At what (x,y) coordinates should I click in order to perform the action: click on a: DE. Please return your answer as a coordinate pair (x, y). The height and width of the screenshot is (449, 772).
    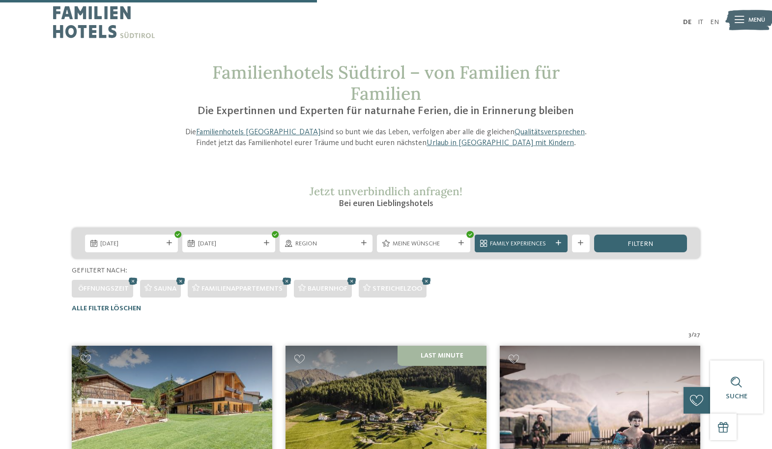
    Looking at the image, I should click on (687, 22).